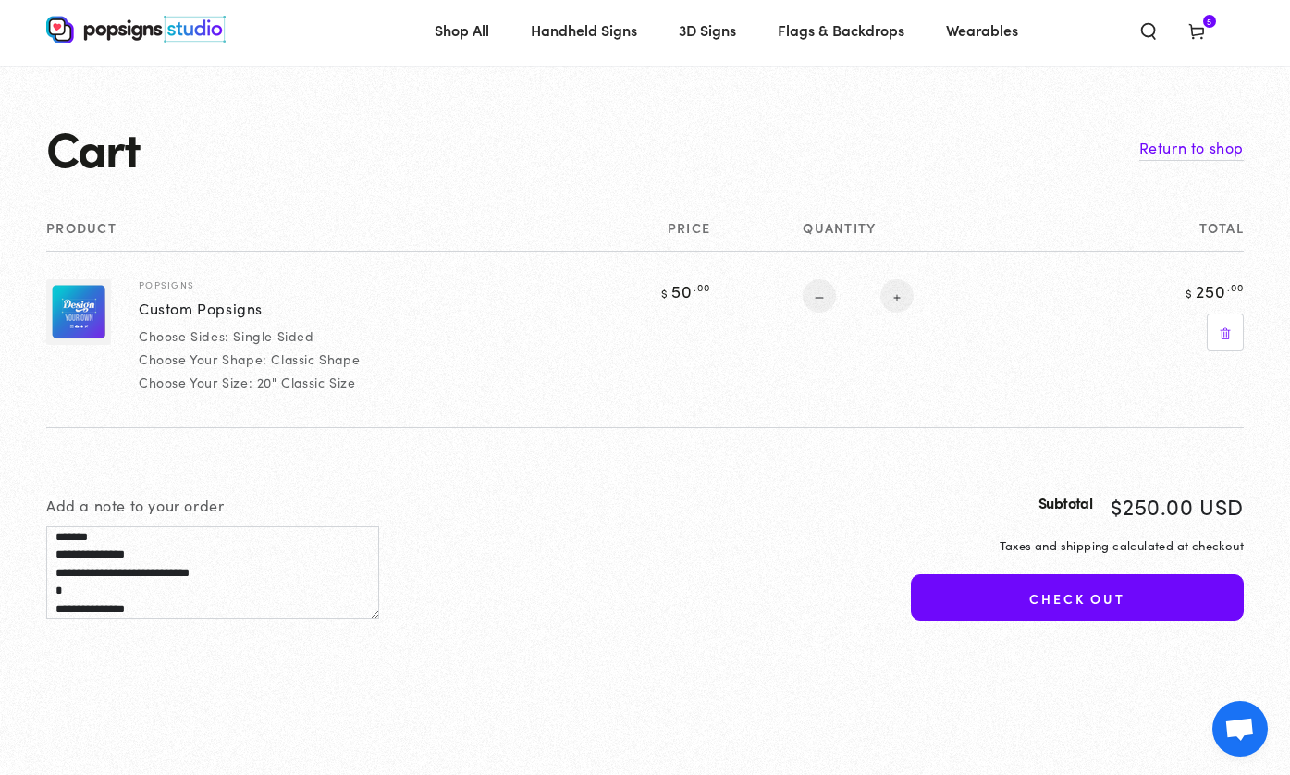 The width and height of the screenshot is (1290, 775). I want to click on label: Add a note to your order, so click(460, 505).